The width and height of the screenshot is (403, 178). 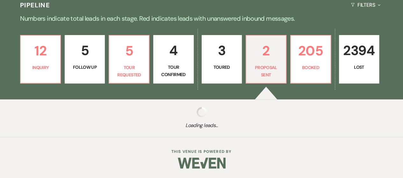 I want to click on a: 5Follow Up, so click(x=85, y=59).